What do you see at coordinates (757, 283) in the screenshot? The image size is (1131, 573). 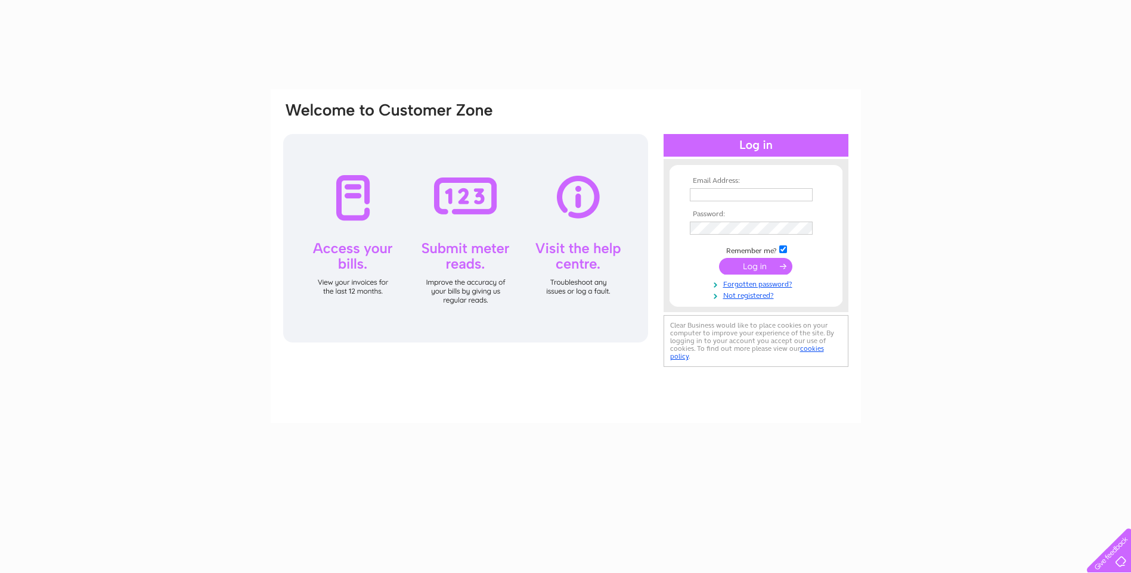 I see `a: Forgotten password?` at bounding box center [757, 283].